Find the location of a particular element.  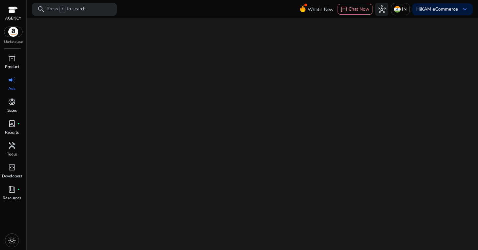

span: Chat Now is located at coordinates (359, 9).